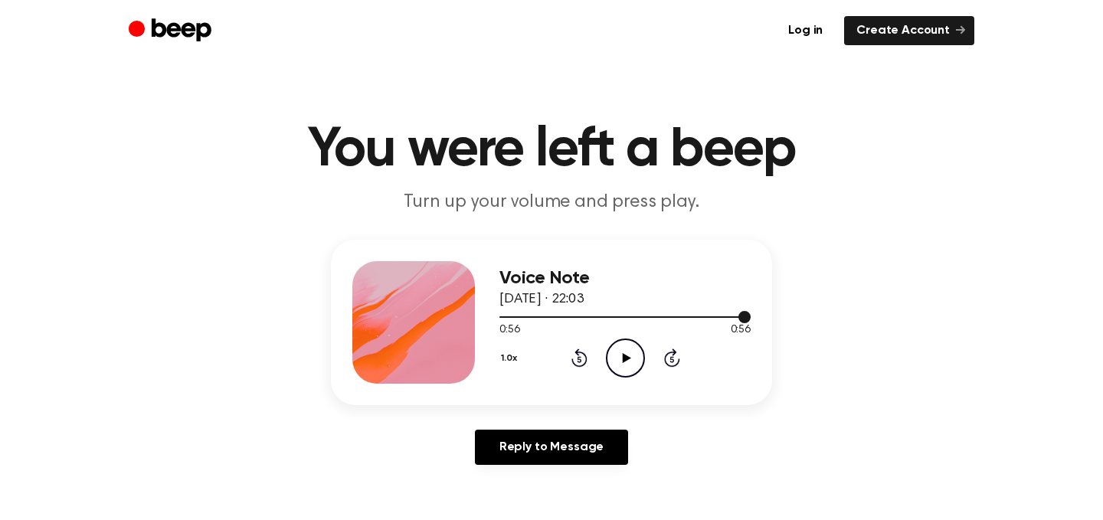  What do you see at coordinates (552, 202) in the screenshot?
I see `p: Turn up your volume and press play.` at bounding box center [552, 202].